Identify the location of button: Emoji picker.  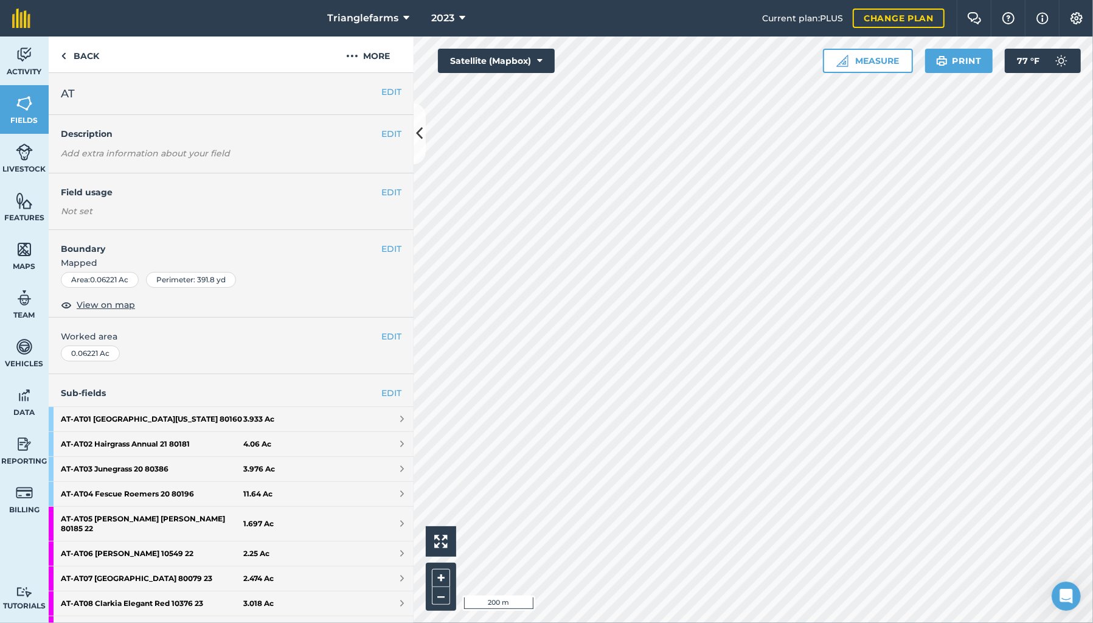
(24, 403).